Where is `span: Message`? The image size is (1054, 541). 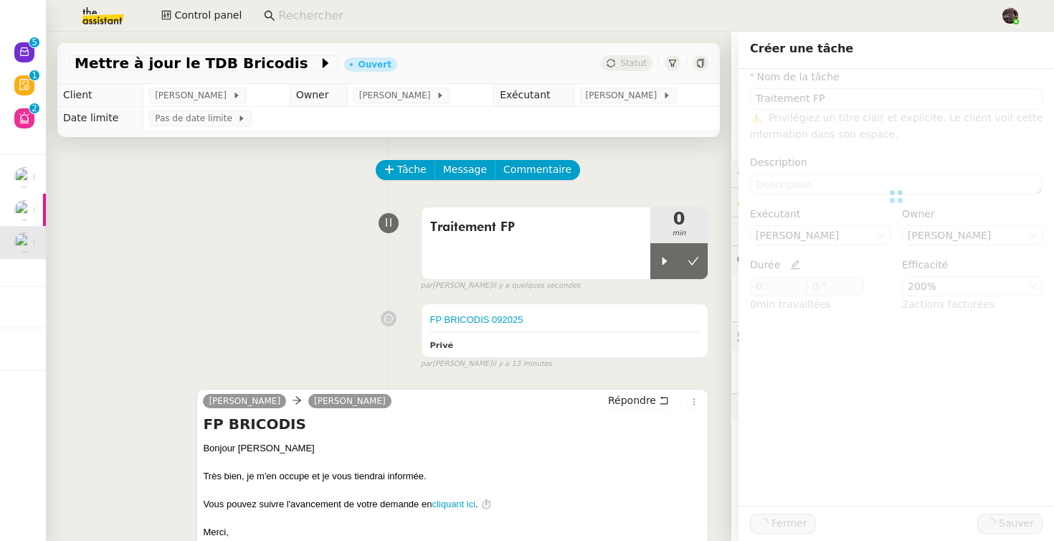 span: Message is located at coordinates (465, 169).